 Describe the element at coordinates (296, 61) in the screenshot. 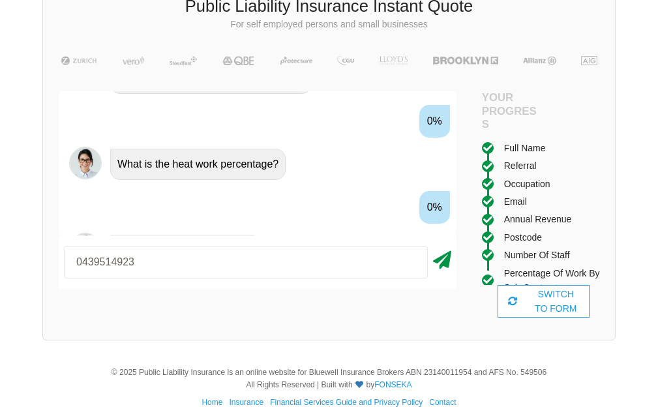

I see `img: Protecsure | Public Liability Insurance` at that location.